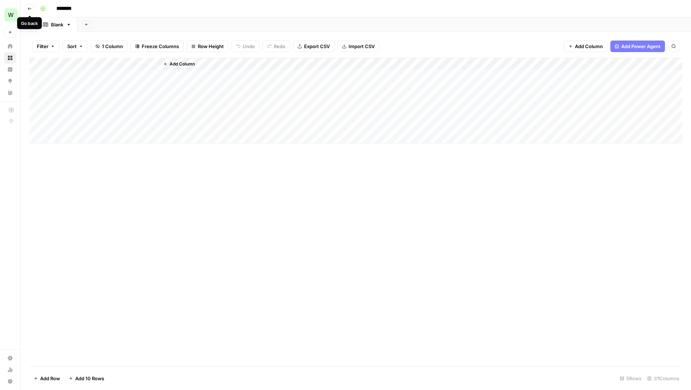 This screenshot has height=390, width=691. Describe the element at coordinates (57, 25) in the screenshot. I see `div: Blank` at that location.